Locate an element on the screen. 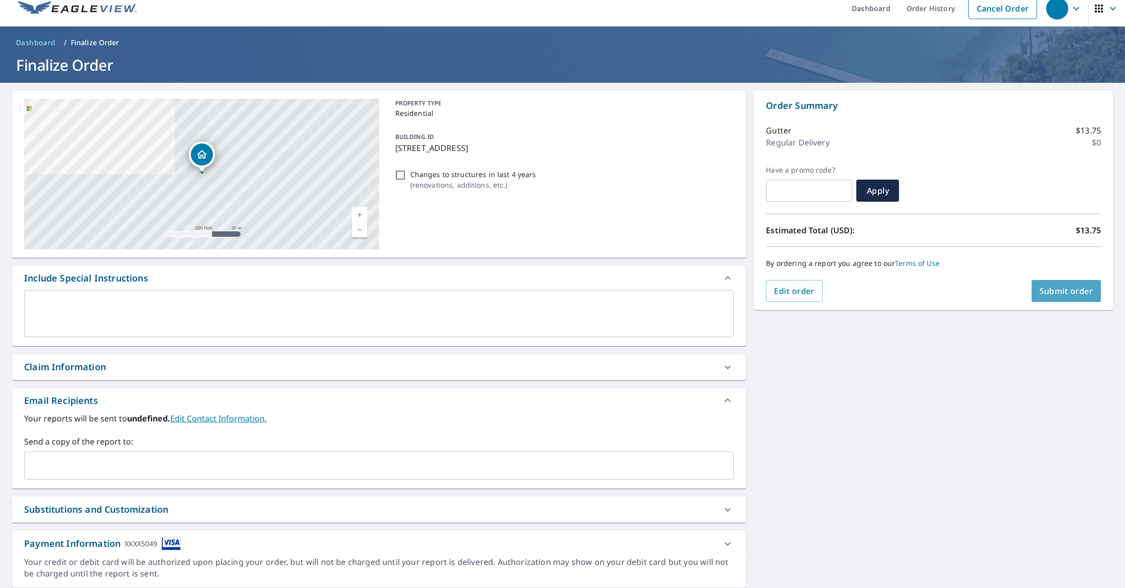 This screenshot has height=588, width=1125. p: Residential is located at coordinates (562, 113).